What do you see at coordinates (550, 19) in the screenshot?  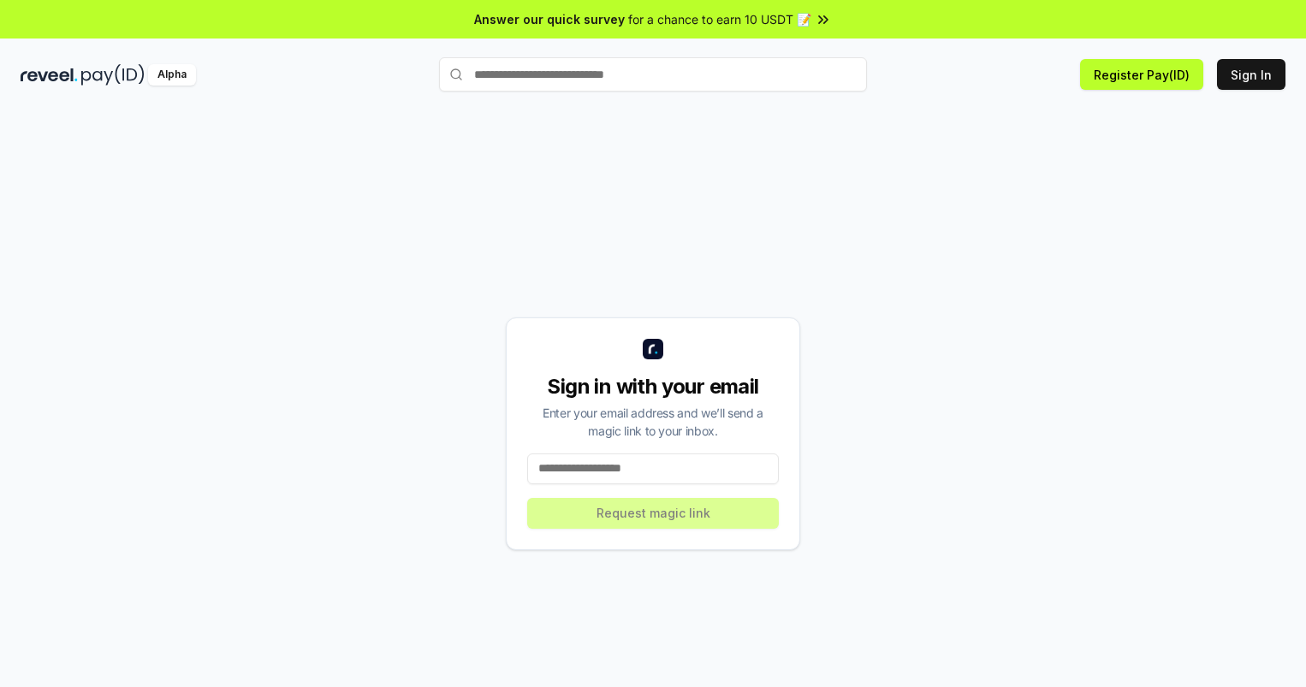 I see `span: Answer our quick survey` at bounding box center [550, 19].